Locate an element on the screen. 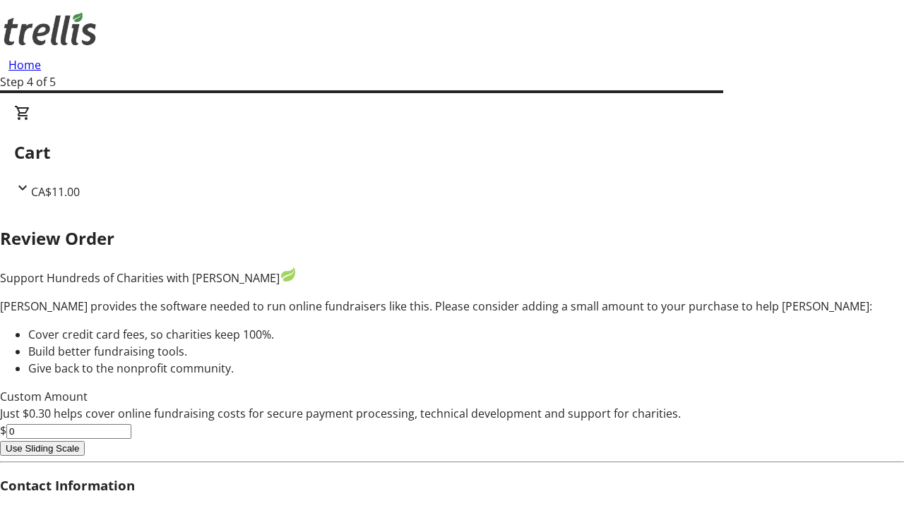  li: Give back to the nonprofit community. is located at coordinates (466, 368).